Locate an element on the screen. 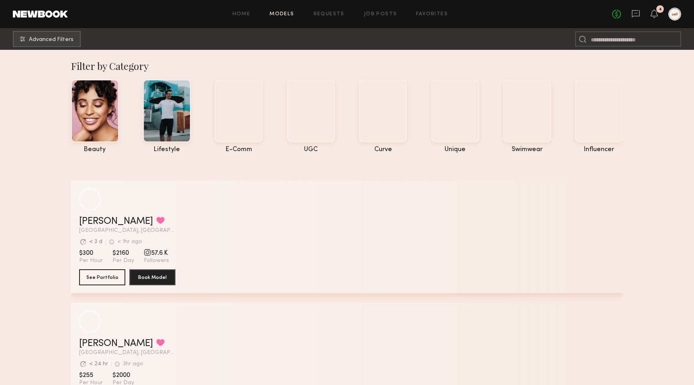  a: Home is located at coordinates (241, 14).